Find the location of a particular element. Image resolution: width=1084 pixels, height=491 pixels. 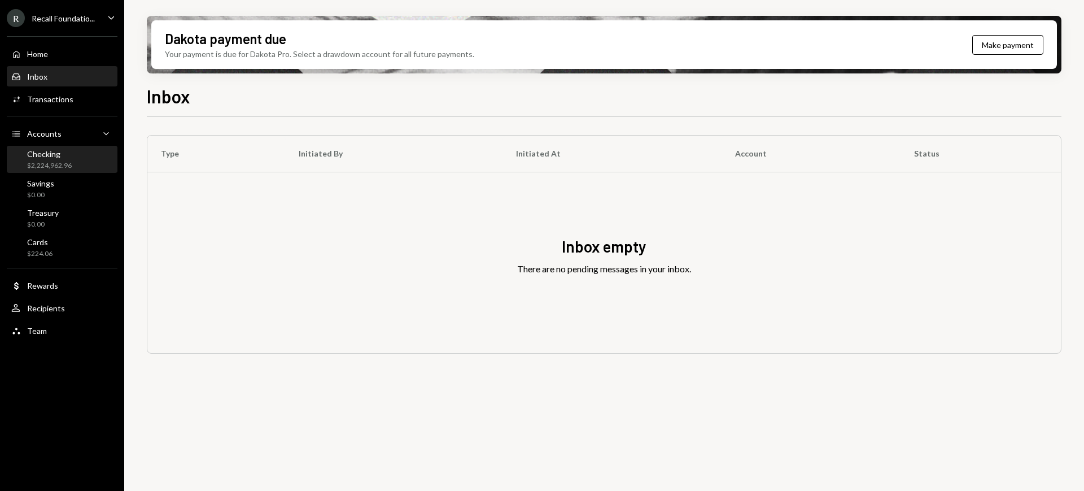

div: There are no pending messages in your inbox. is located at coordinates (604, 269).